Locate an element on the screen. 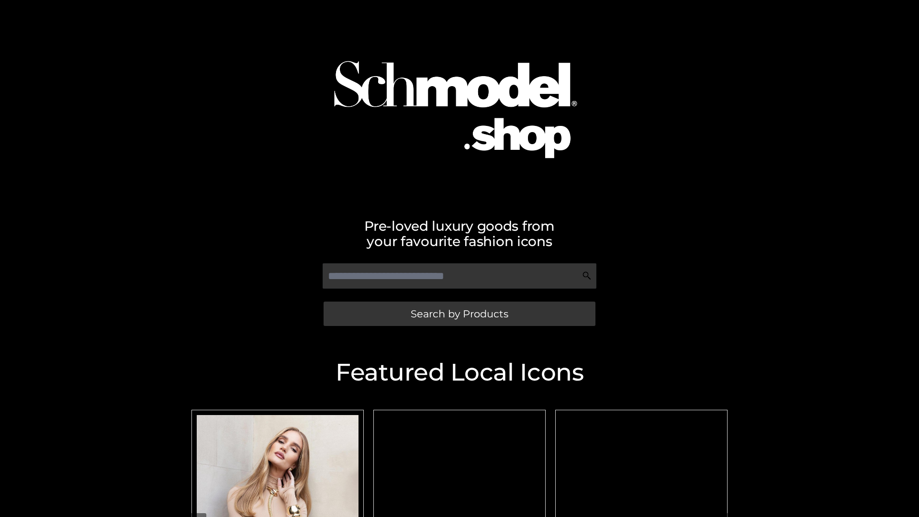 This screenshot has height=517, width=919. a: Search by Products is located at coordinates (459, 313).